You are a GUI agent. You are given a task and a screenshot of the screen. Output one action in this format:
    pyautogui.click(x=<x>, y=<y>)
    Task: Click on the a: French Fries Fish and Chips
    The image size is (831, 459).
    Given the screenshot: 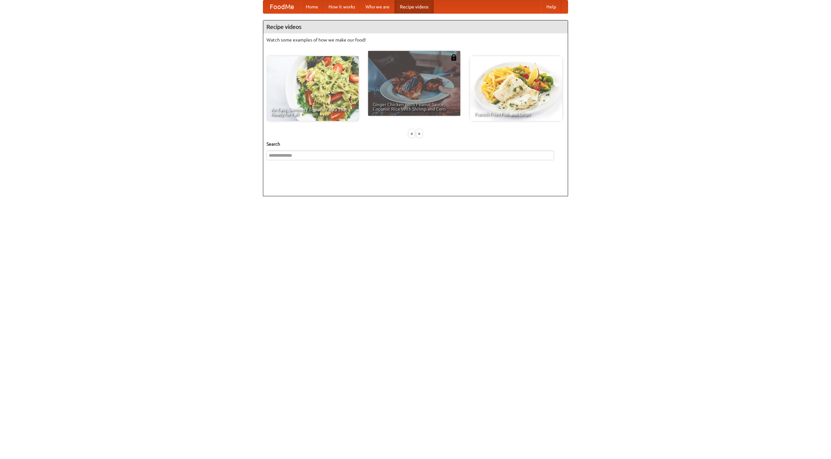 What is the action you would take?
    pyautogui.click(x=516, y=89)
    